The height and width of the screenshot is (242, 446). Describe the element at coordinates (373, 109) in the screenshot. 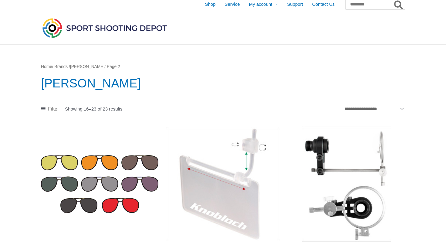

I see `select: Shop order` at that location.